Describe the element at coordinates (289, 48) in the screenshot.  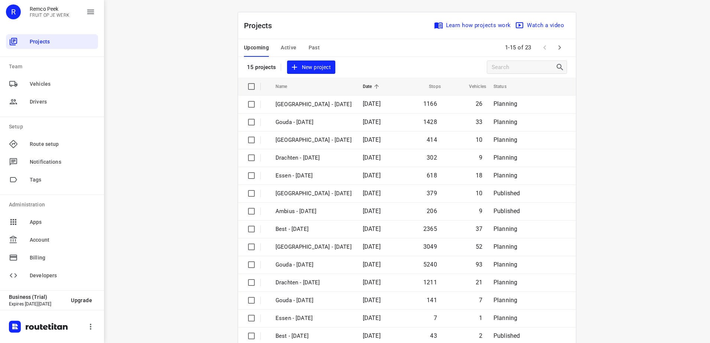
I see `span: Active` at that location.